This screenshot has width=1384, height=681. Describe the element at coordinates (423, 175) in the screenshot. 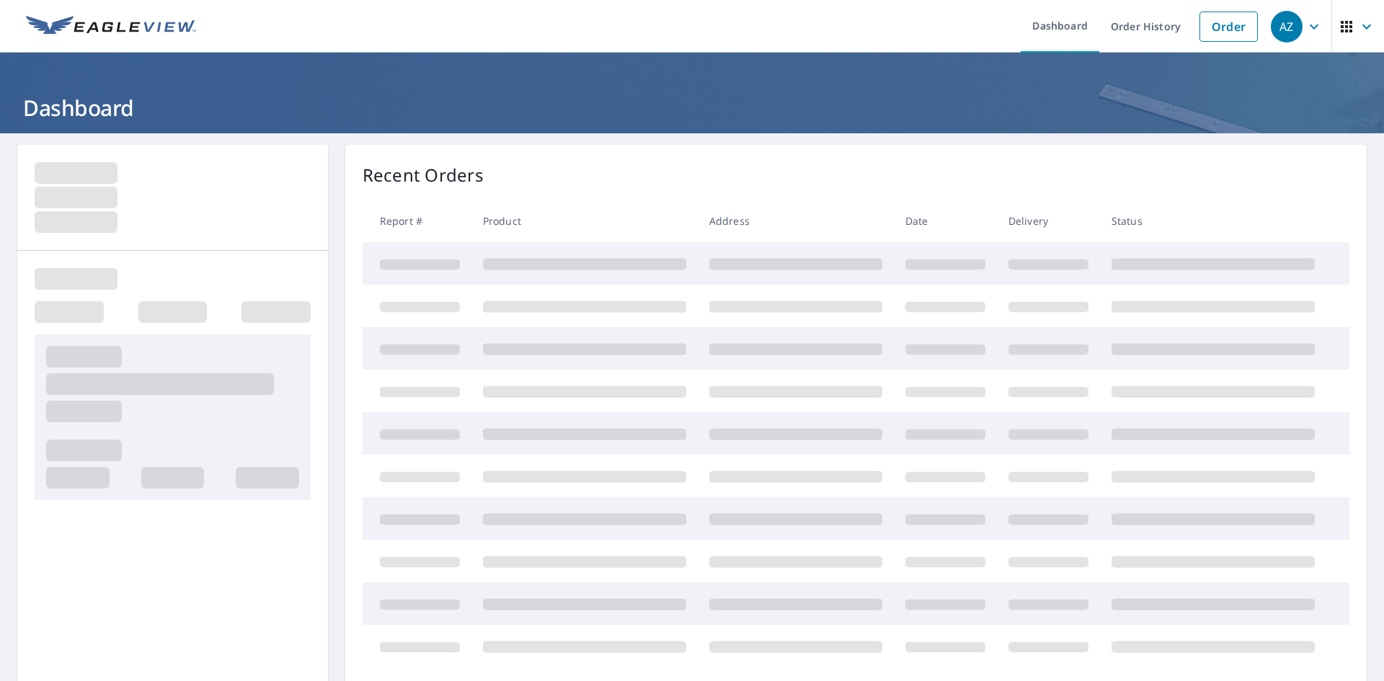

I see `p: Recent Orders` at that location.